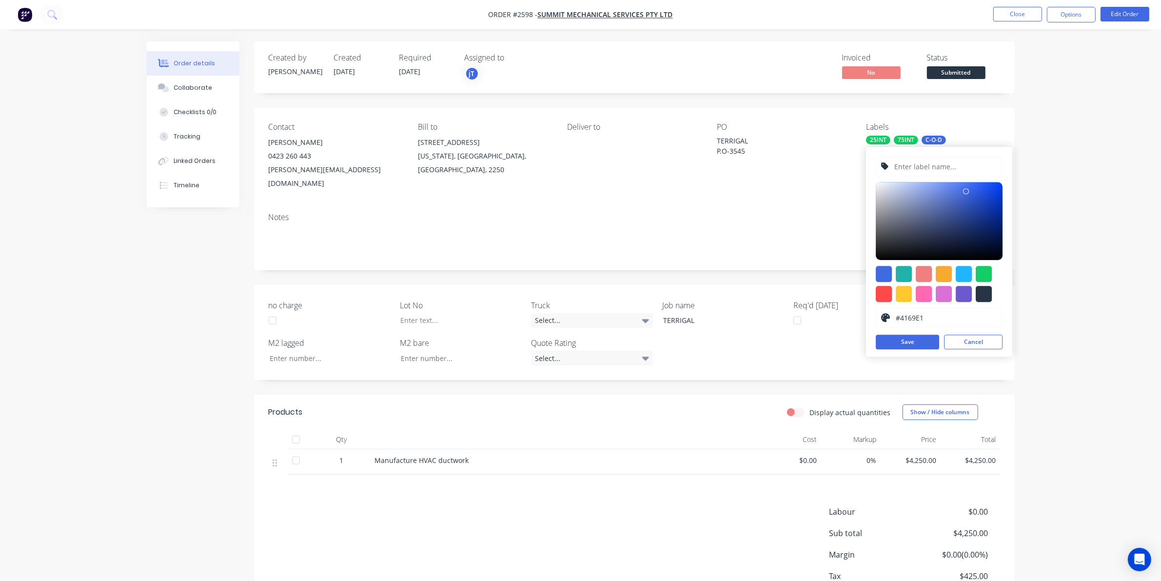 This screenshot has width=1161, height=581. What do you see at coordinates (716, 320) in the screenshot?
I see `div: TERRIGAL` at bounding box center [716, 320].